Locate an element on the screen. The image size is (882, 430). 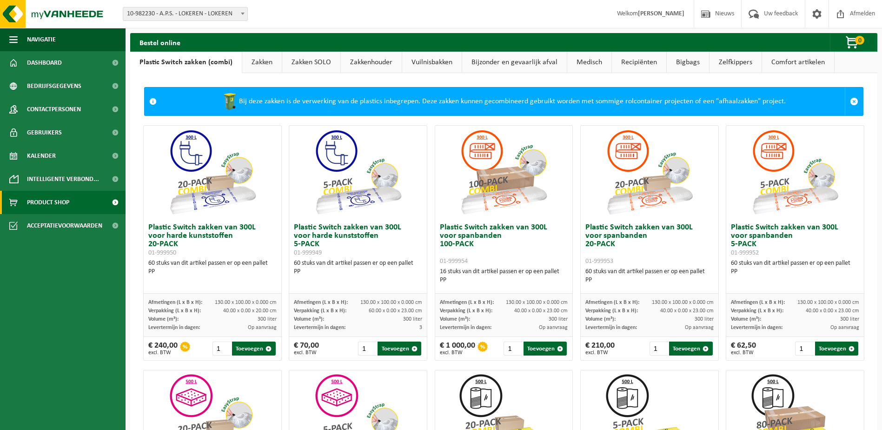
div: Bij deze zakken is de verwerking van de plastics inbegrepen. Deze zakken kunnen gecombineerd gebr... is located at coordinates (503, 101).